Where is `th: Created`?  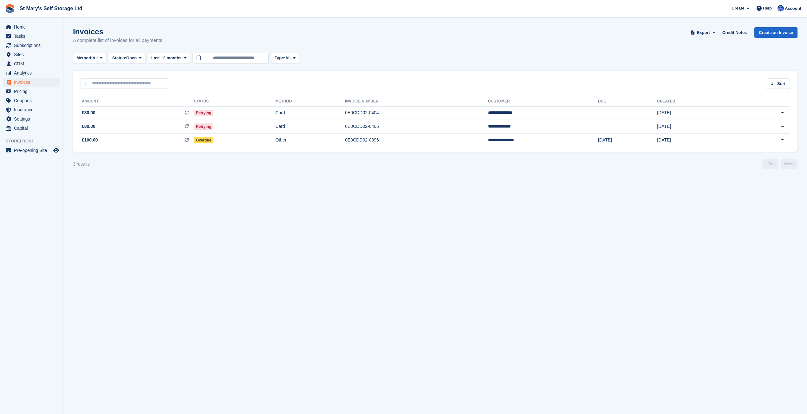
th: Created is located at coordinates (696, 102).